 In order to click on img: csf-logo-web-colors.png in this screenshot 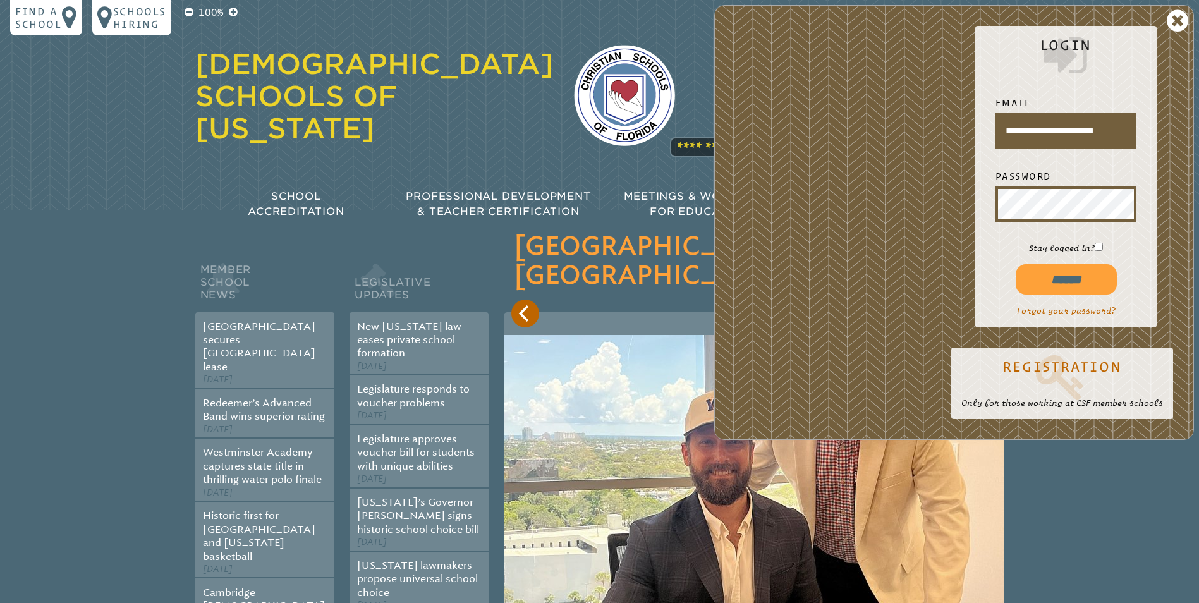, I will do `click(624, 95)`.